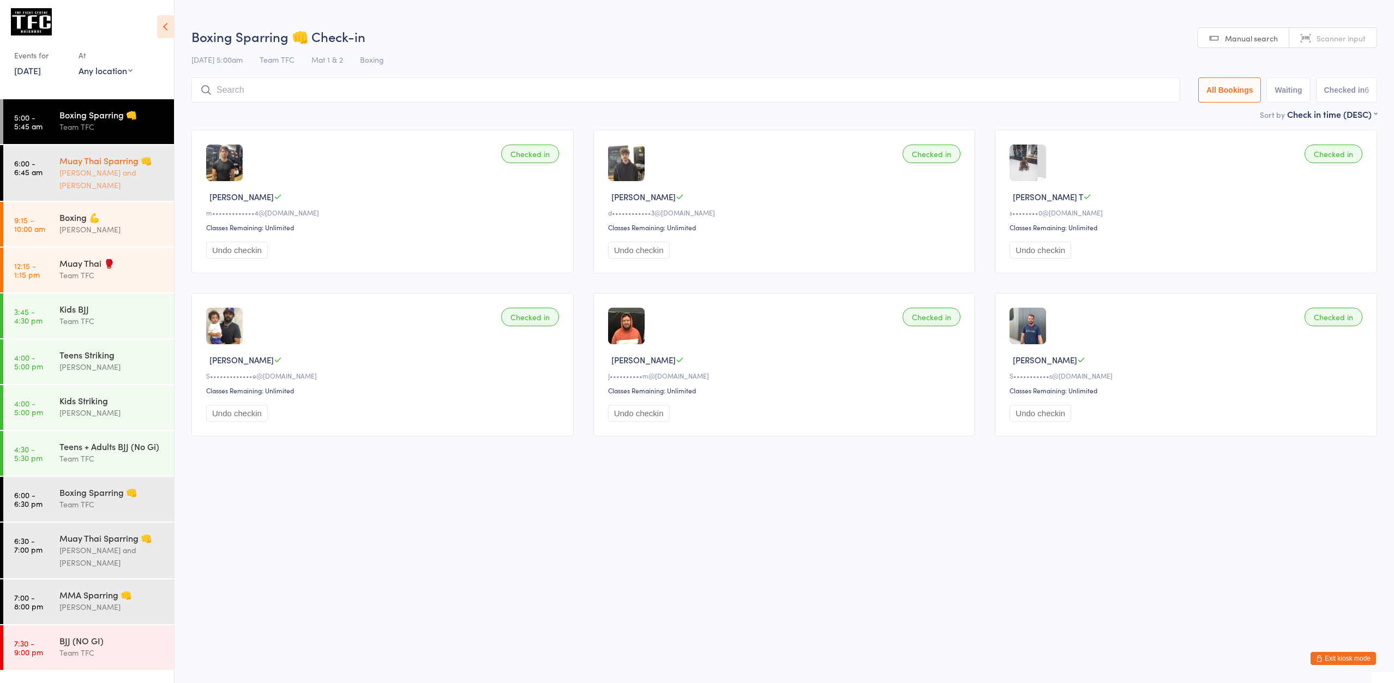 This screenshot has width=1394, height=683. I want to click on time: 4:30 - 5:30 pm, so click(28, 453).